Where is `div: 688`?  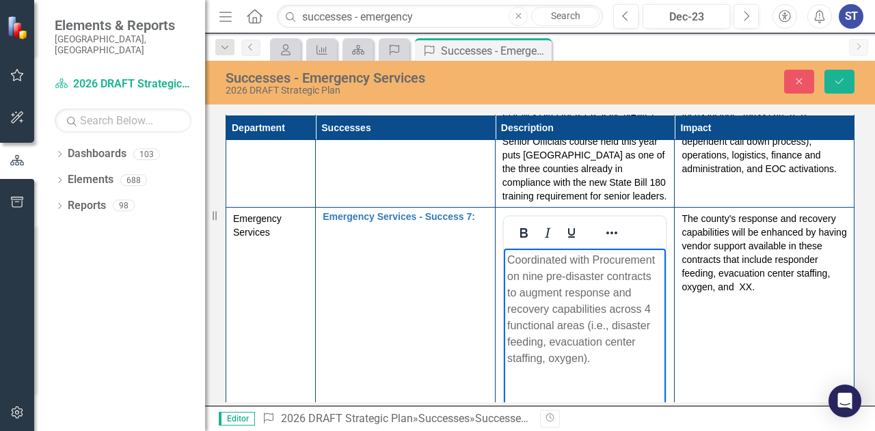 div: 688 is located at coordinates (133, 180).